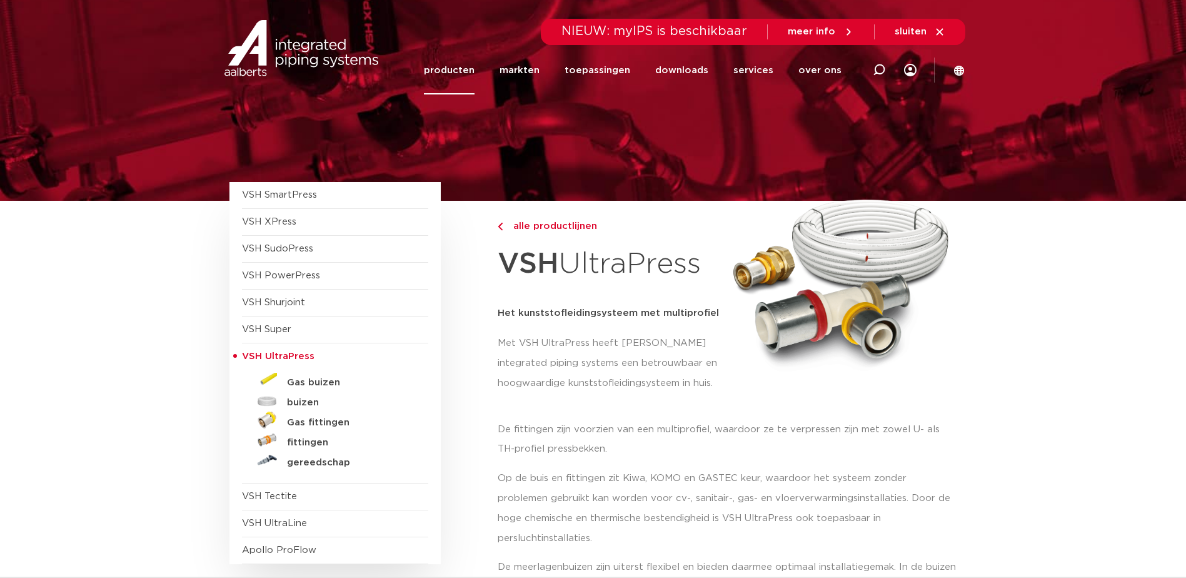 The image size is (1186, 578). I want to click on a: VSH UltraLine, so click(275, 523).